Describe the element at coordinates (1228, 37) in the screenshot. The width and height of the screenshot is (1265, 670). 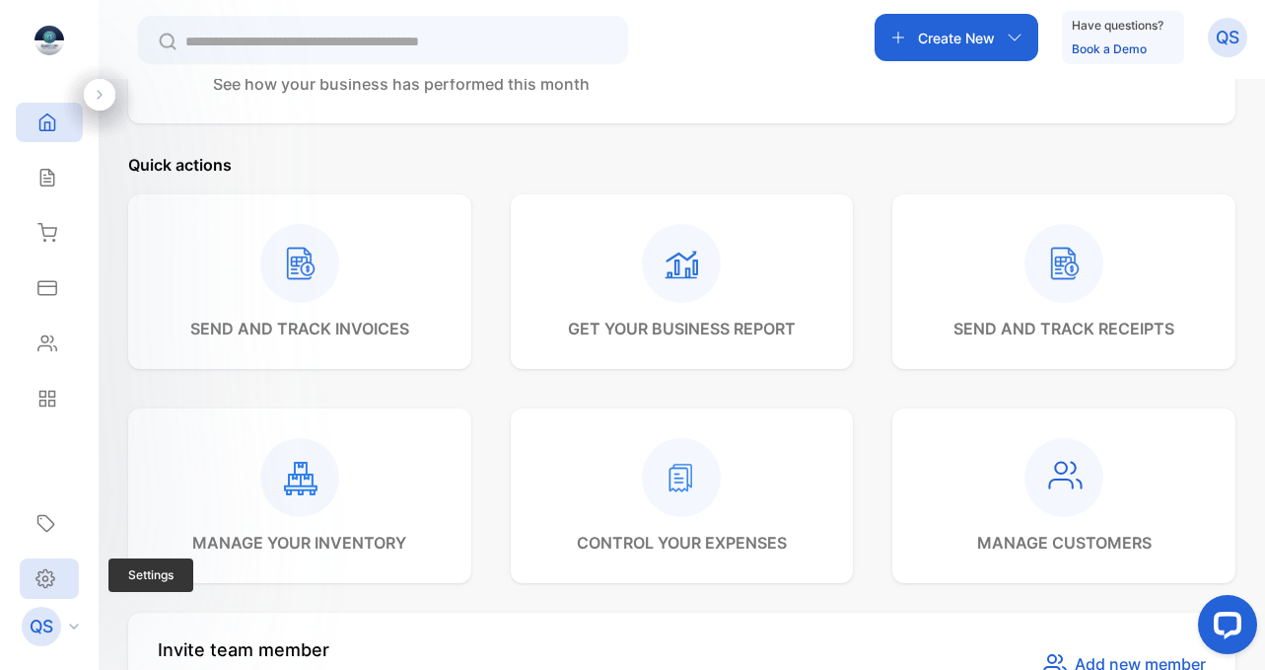
I see `button: QS` at that location.